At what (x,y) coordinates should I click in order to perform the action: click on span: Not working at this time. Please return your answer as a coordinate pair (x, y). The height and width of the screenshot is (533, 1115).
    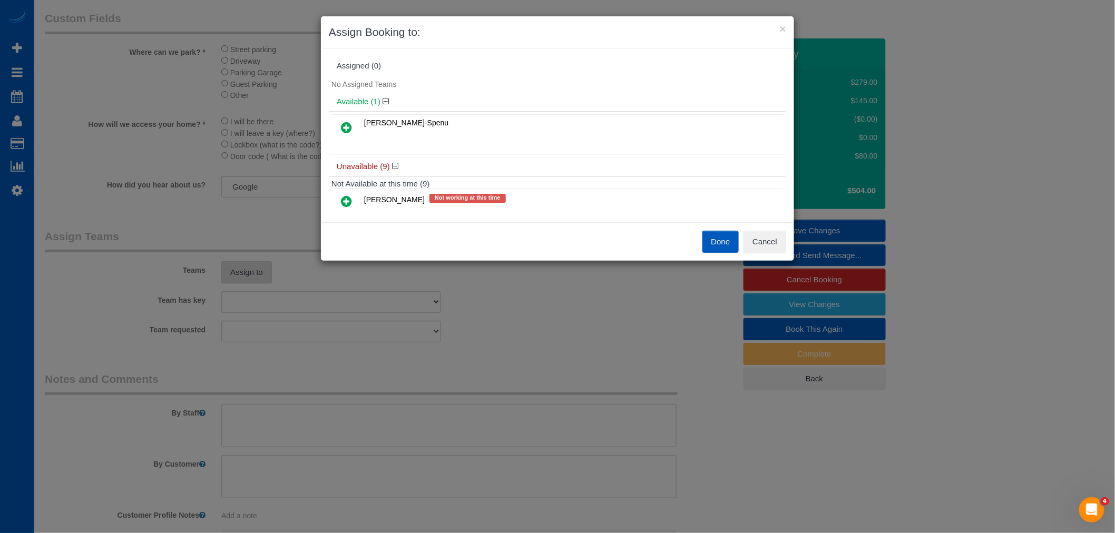
    Looking at the image, I should click on (467, 198).